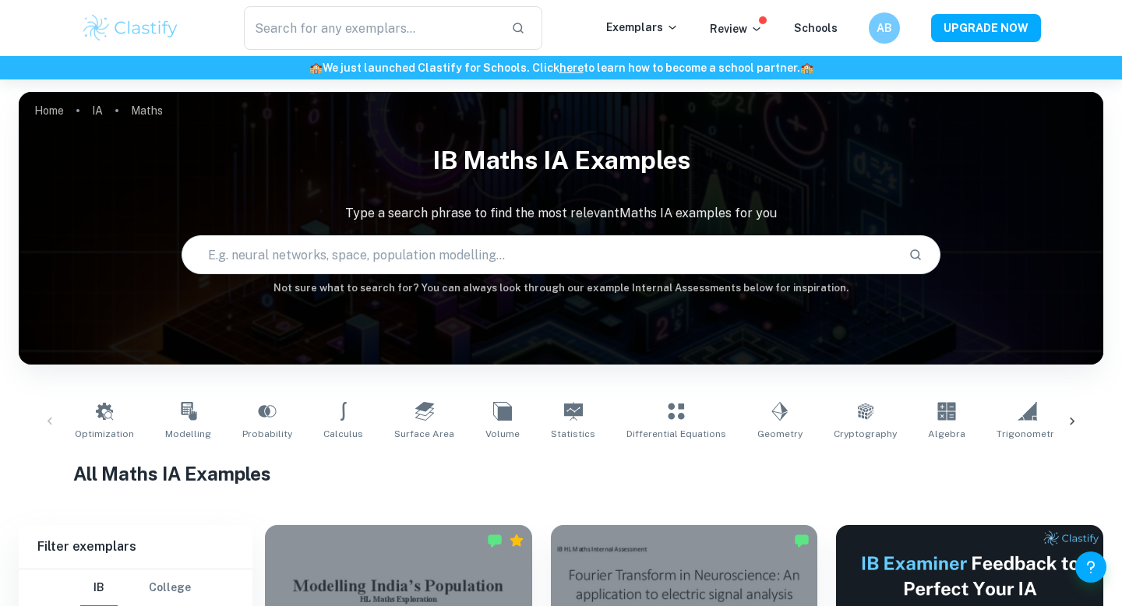 The width and height of the screenshot is (1122, 606). What do you see at coordinates (561, 213) in the screenshot?
I see `p: Type a search phrase to find the most relevant Maths IA examples for you` at bounding box center [561, 213].